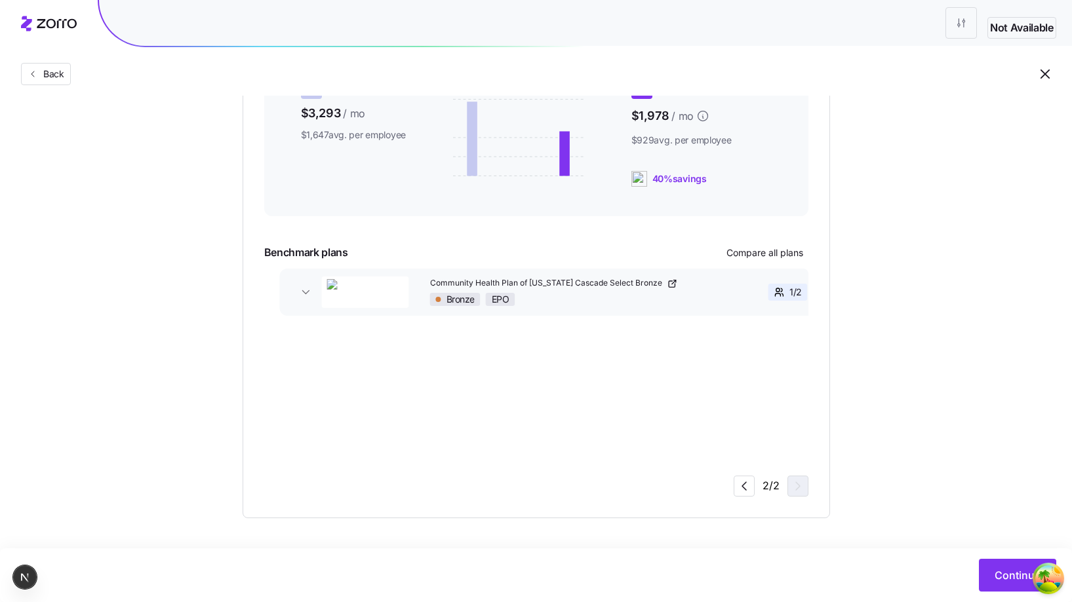 The image size is (1072, 602). I want to click on span: Back, so click(51, 74).